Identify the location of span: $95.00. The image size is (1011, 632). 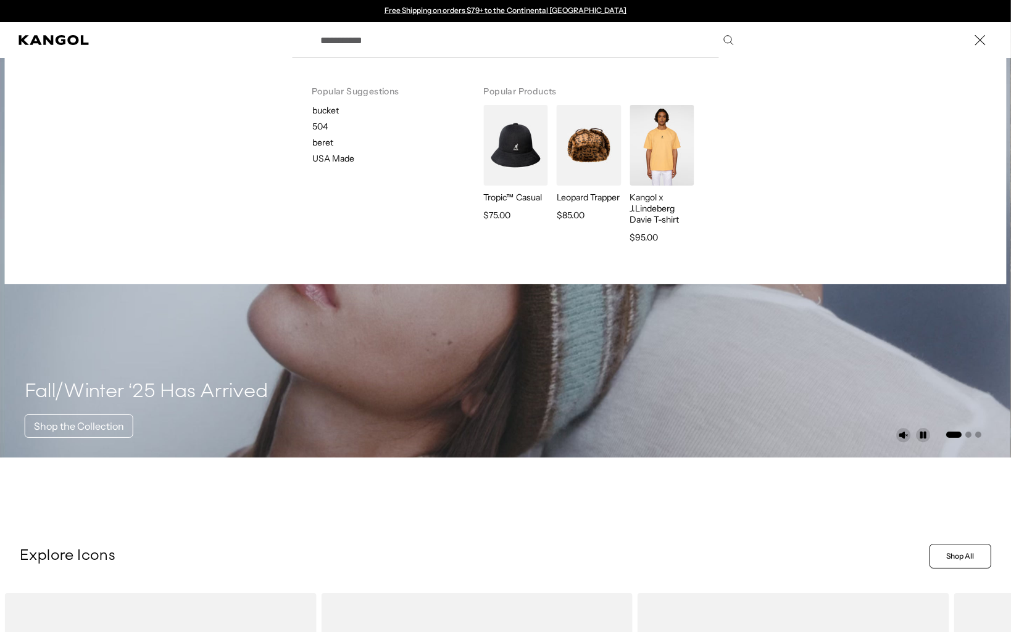
(643, 238).